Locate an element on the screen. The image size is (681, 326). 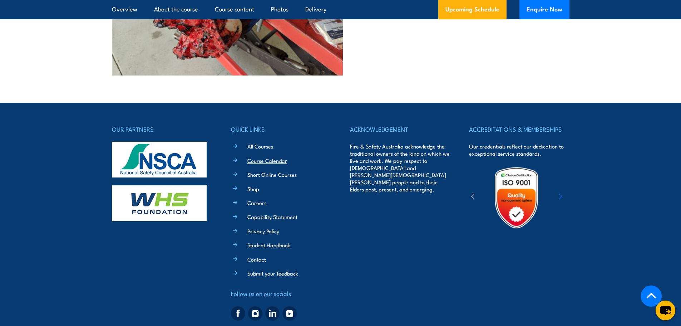
h4: ACCREDITATIONS & MEMBERSHIPS is located at coordinates (519, 129).